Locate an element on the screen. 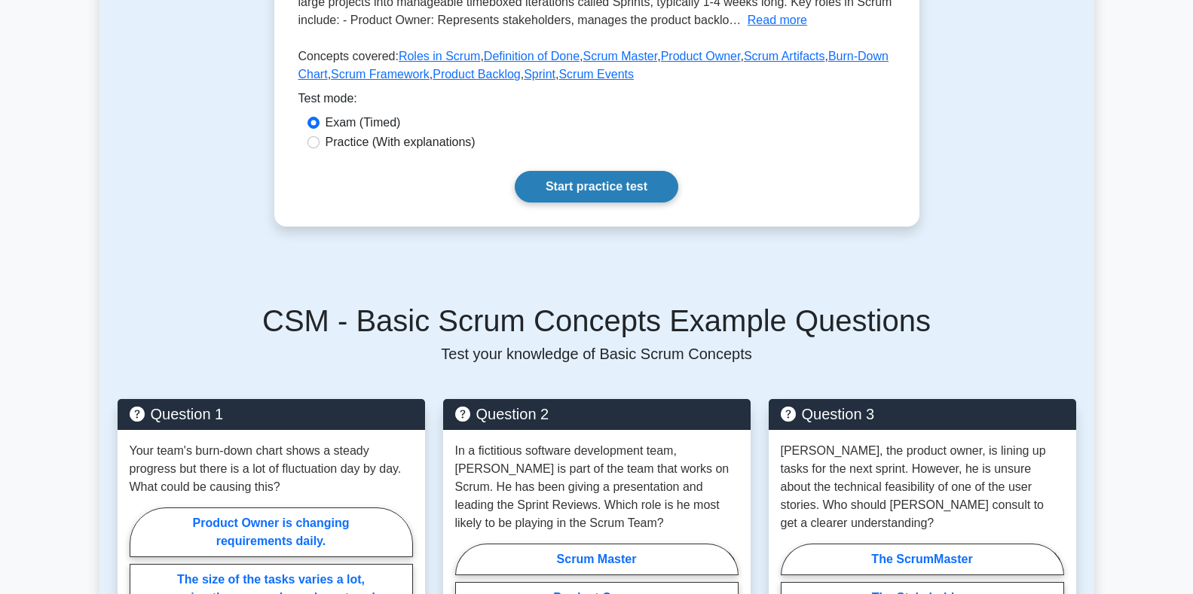 The image size is (1193, 594). a: Sprint is located at coordinates (539, 74).